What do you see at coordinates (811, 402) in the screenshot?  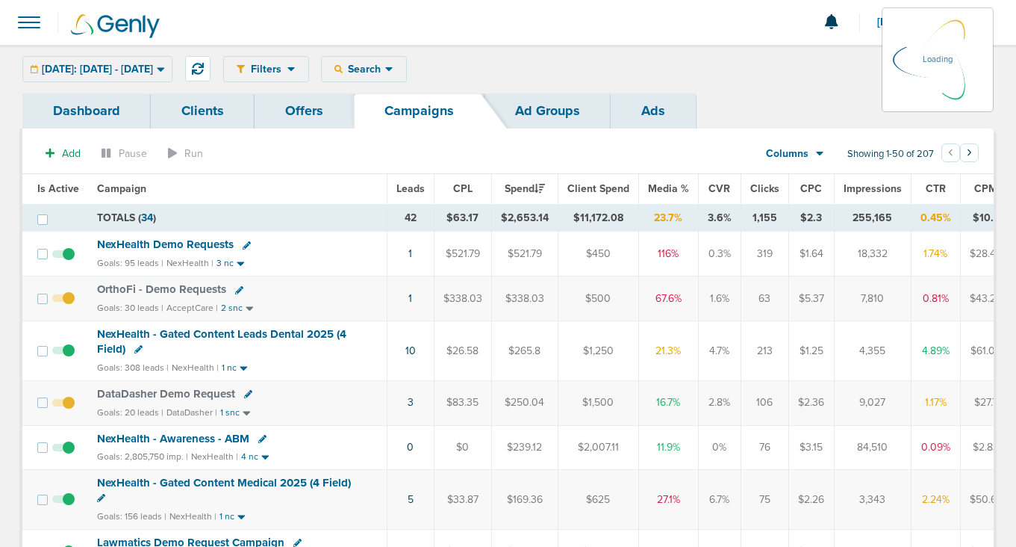 I see `td: $2.36` at bounding box center [811, 402].